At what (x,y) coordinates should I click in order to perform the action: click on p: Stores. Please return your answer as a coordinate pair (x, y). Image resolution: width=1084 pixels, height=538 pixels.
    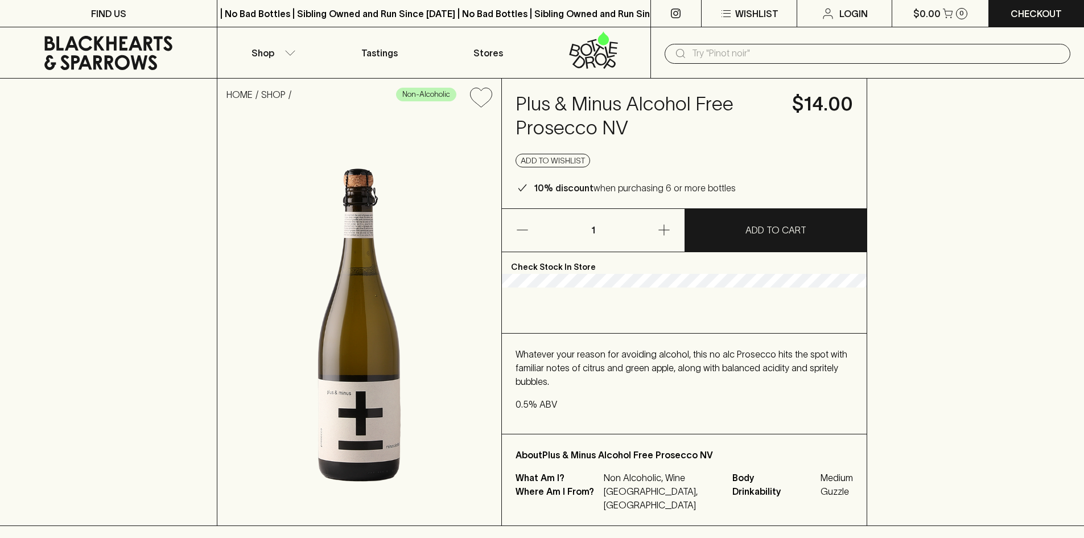
    Looking at the image, I should click on (488, 53).